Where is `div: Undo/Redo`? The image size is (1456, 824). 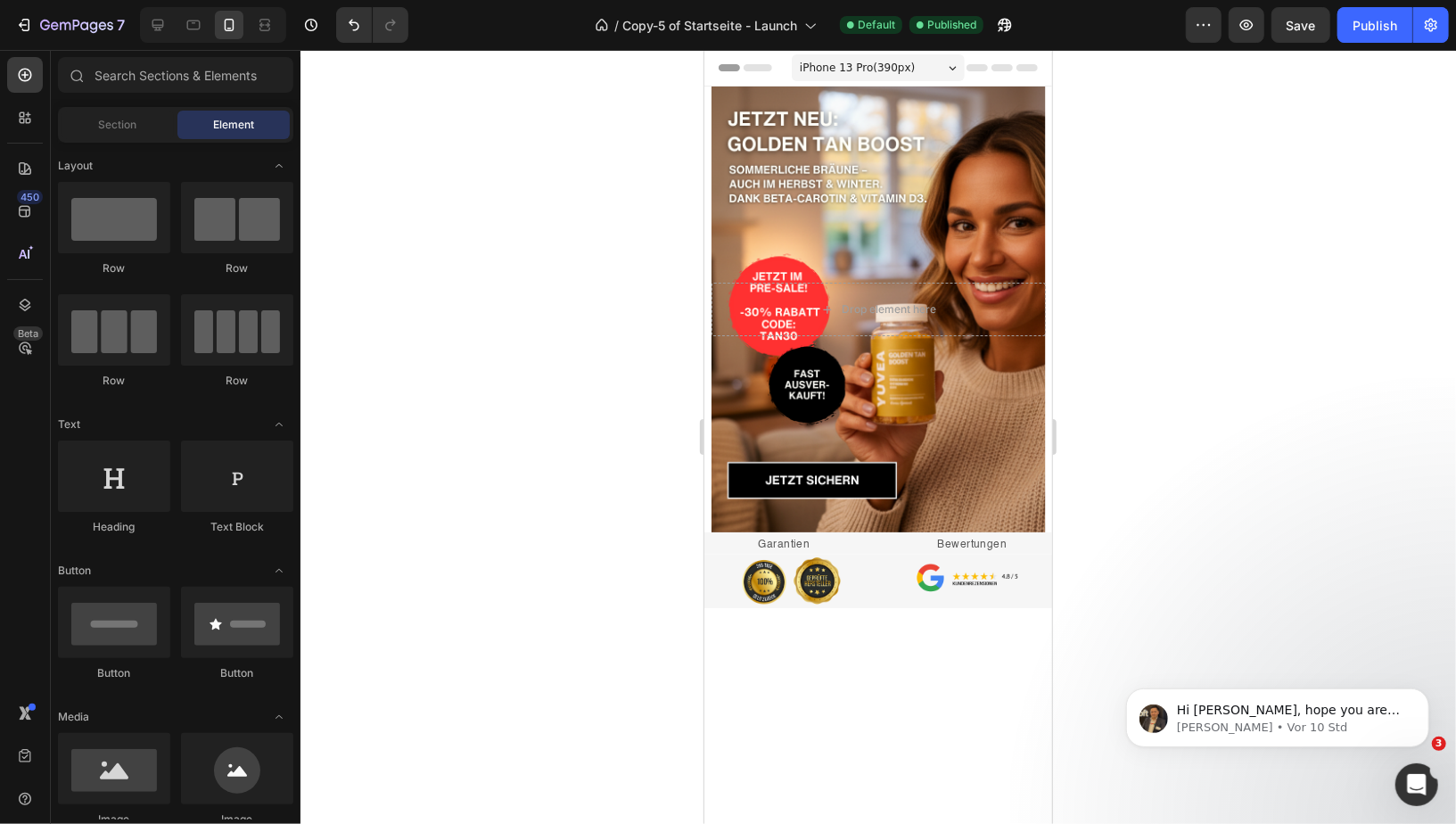
div: Undo/Redo is located at coordinates (372, 25).